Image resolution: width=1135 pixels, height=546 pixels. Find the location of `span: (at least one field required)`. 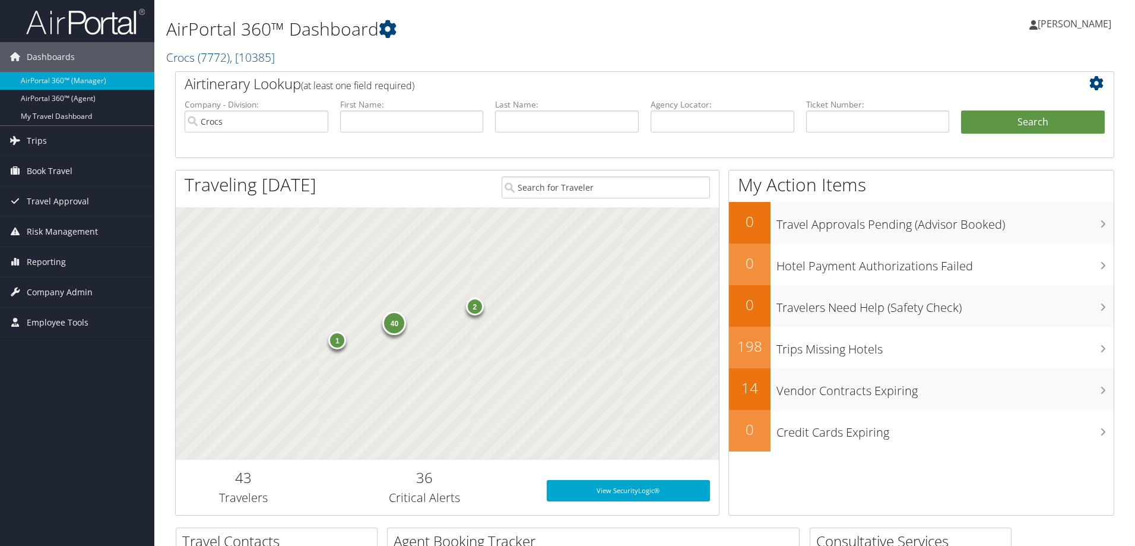

span: (at least one field required) is located at coordinates (357, 86).